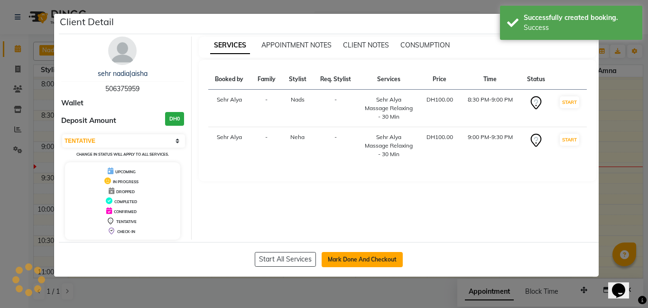 Image resolution: width=648 pixels, height=308 pixels. What do you see at coordinates (579, 28) in the screenshot?
I see `div: Success` at bounding box center [579, 28].